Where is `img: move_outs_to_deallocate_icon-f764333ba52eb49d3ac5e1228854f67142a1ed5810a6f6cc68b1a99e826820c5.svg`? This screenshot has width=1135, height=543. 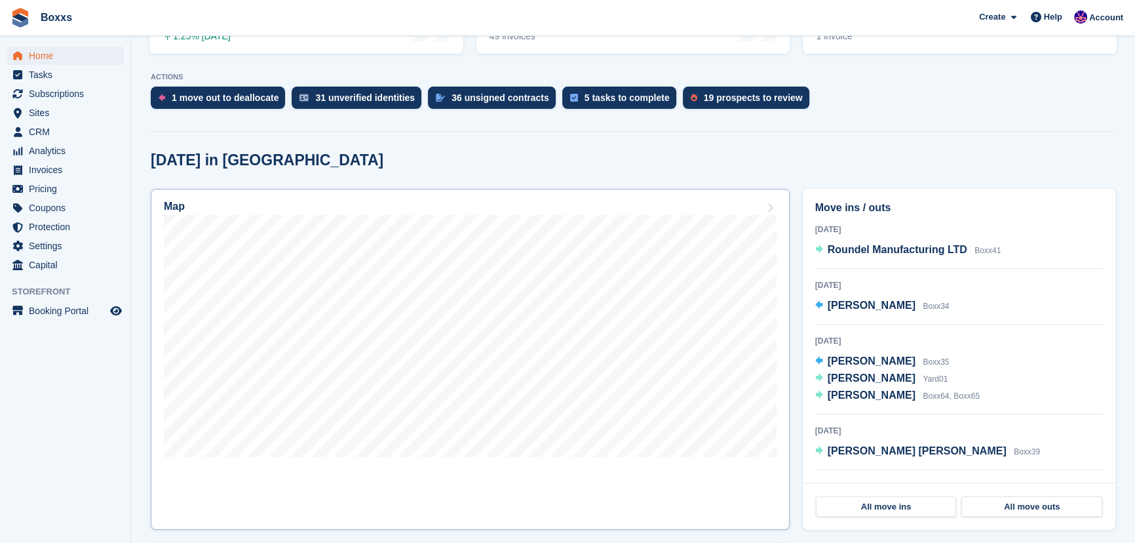 img: move_outs_to_deallocate_icon-f764333ba52eb49d3ac5e1228854f67142a1ed5810a6f6cc68b1a99e826820c5.svg is located at coordinates (162, 98).